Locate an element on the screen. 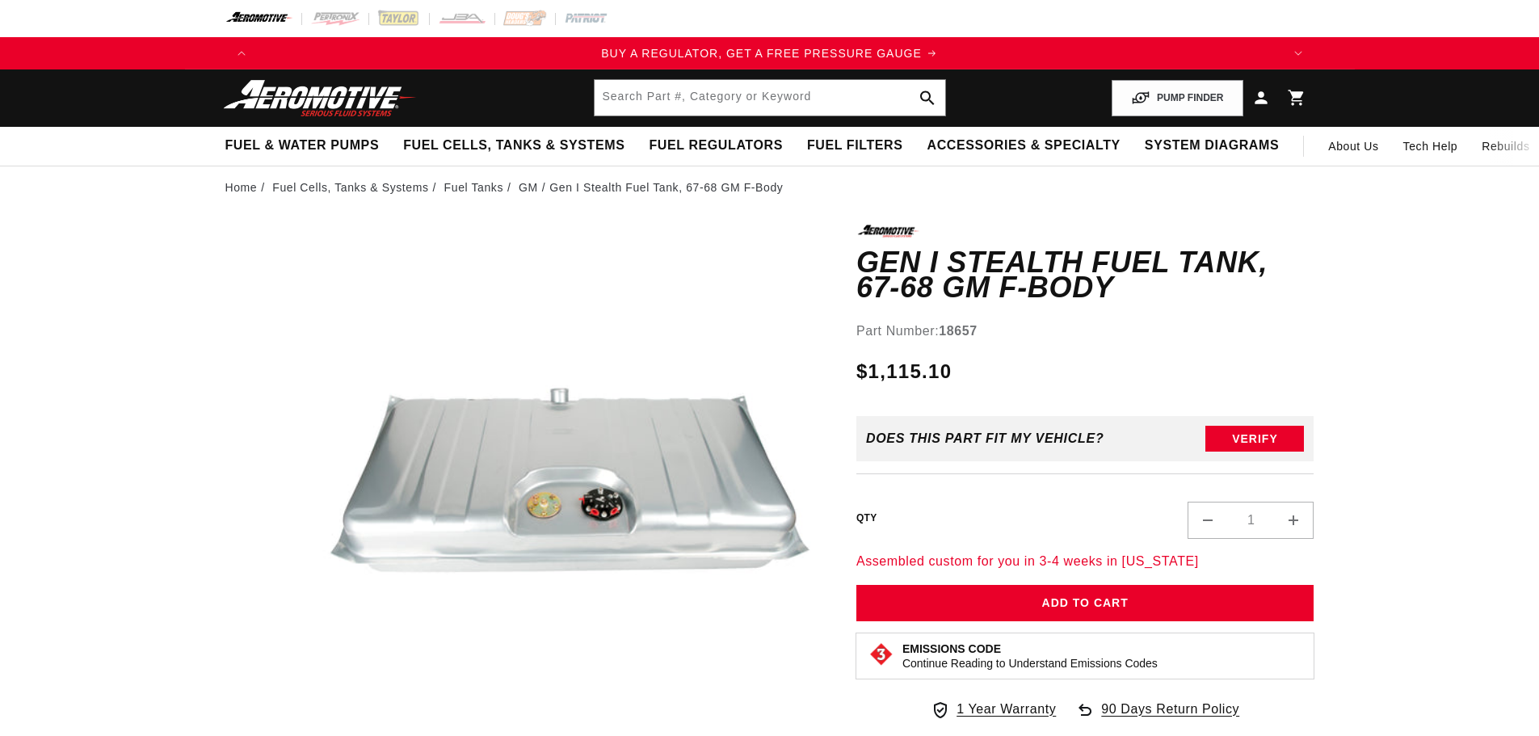  a: BUY A REGULATOR, GET A FREE PRESSURE GAUGE is located at coordinates (770, 53).